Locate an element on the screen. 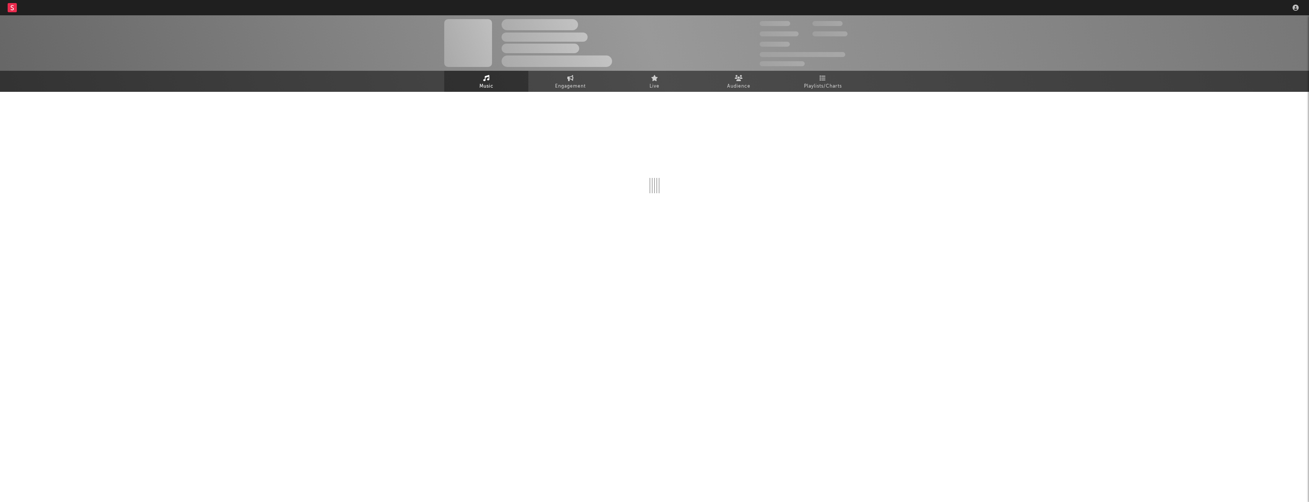 This screenshot has height=502, width=1309. span: Music is located at coordinates (486, 86).